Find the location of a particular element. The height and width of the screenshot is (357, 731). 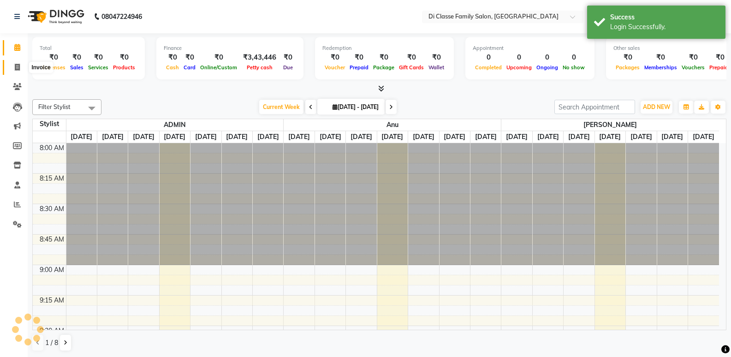

span: Wallet is located at coordinates (436, 67).